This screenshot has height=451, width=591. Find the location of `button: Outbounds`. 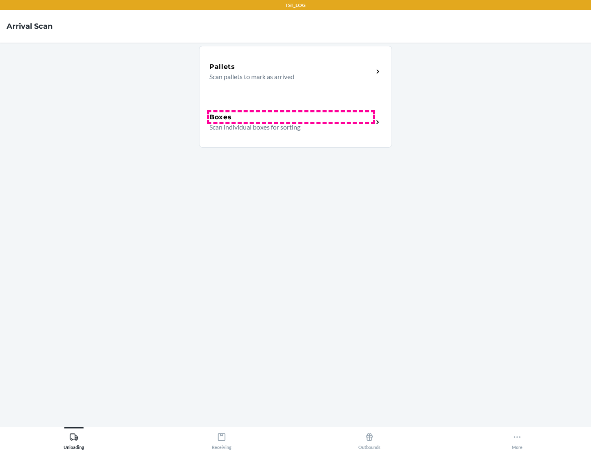

button: Outbounds is located at coordinates (369, 438).